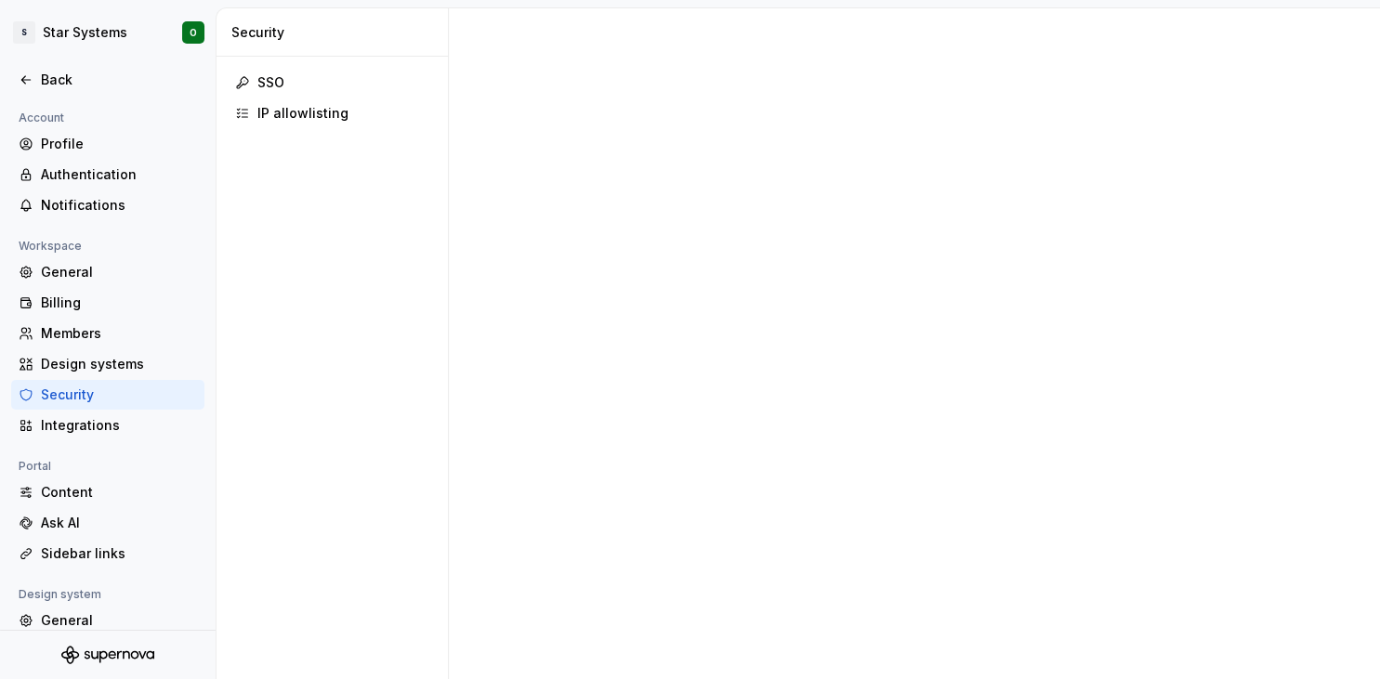 The height and width of the screenshot is (679, 1380). What do you see at coordinates (108, 425) in the screenshot?
I see `a: Integrations` at bounding box center [108, 425].